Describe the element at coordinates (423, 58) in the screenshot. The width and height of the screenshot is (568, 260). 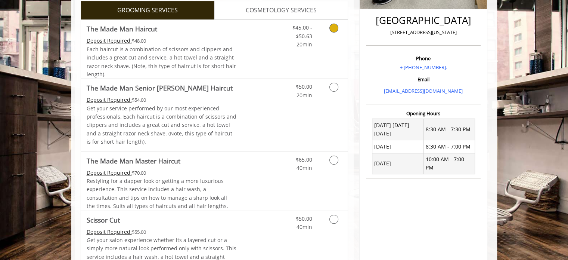
I see `h3: Phone` at that location.